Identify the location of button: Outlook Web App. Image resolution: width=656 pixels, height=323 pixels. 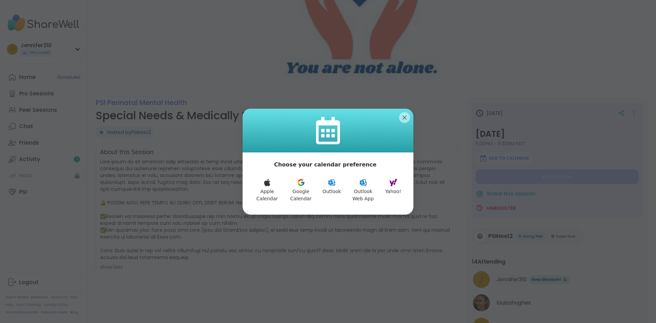
(363, 190).